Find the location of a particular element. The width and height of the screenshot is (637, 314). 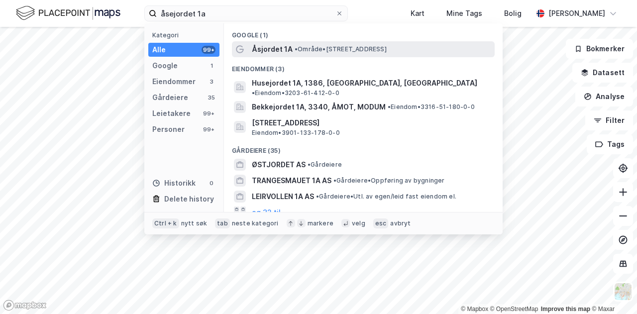

div: Chat Widget is located at coordinates (612, 290).